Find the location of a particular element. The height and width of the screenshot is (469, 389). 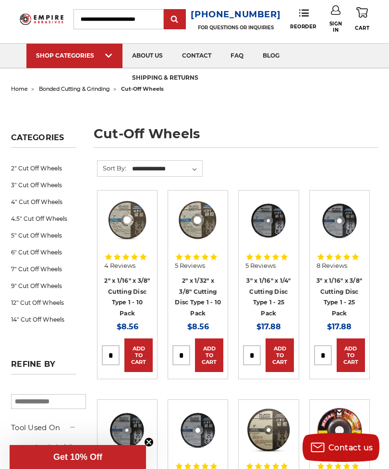

a: 2" x 1/32" x 3/8" Cut Off Wheel is located at coordinates (198, 221).